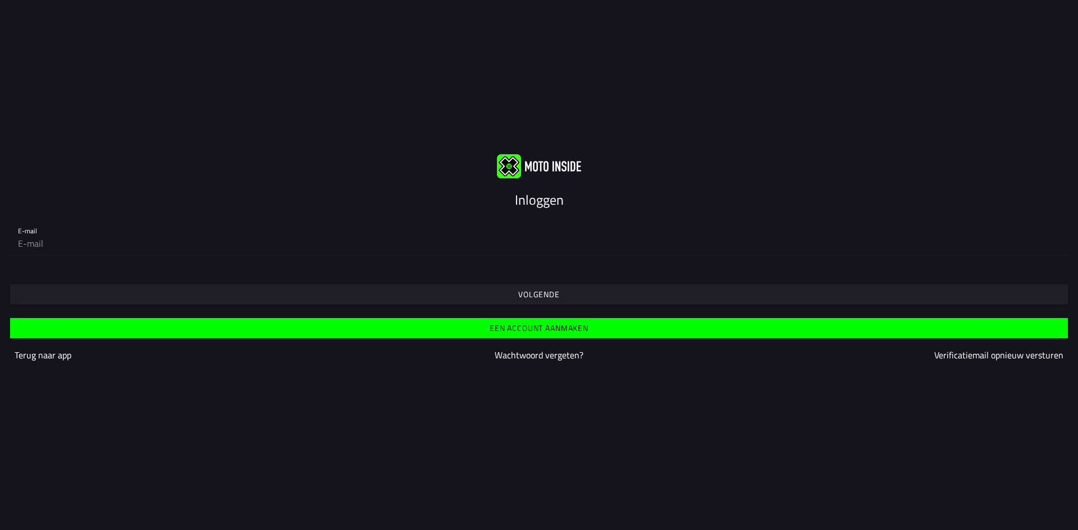  I want to click on input: E-mail, so click(539, 244).